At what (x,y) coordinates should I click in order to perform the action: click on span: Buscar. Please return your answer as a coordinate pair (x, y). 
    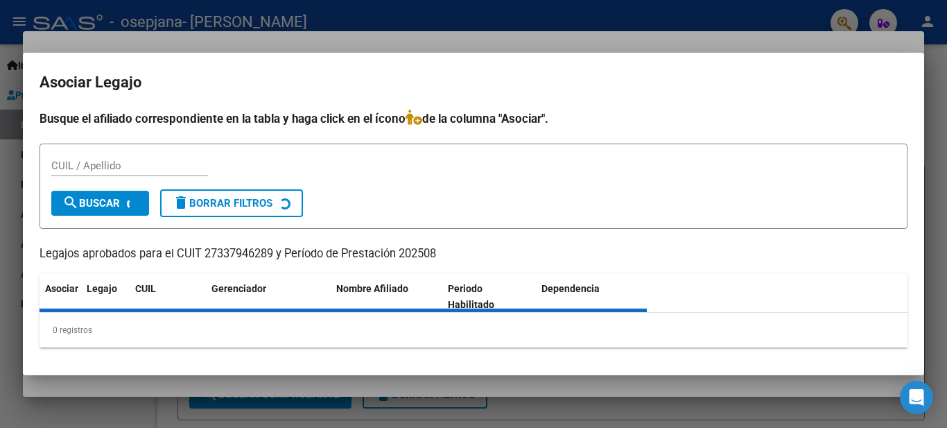
    Looking at the image, I should click on (91, 203).